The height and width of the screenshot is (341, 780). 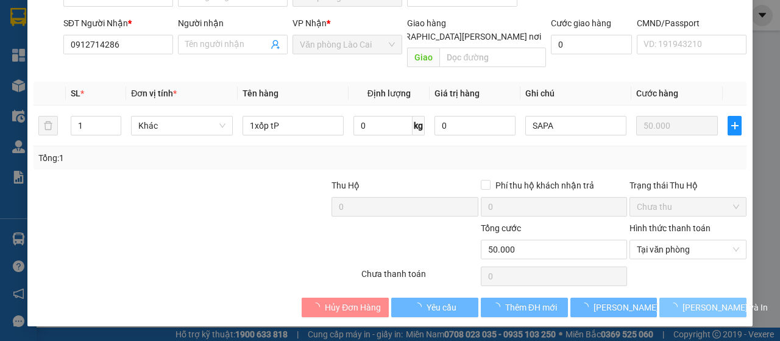 What do you see at coordinates (233, 23) in the screenshot?
I see `div: Người nhận` at bounding box center [233, 23].